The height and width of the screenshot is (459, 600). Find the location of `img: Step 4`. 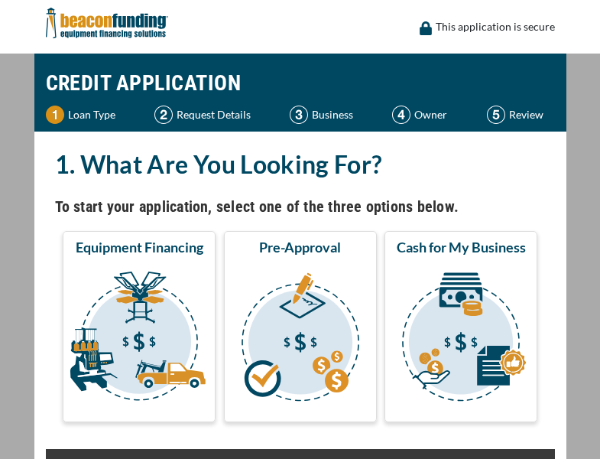

img: Step 4 is located at coordinates (401, 115).